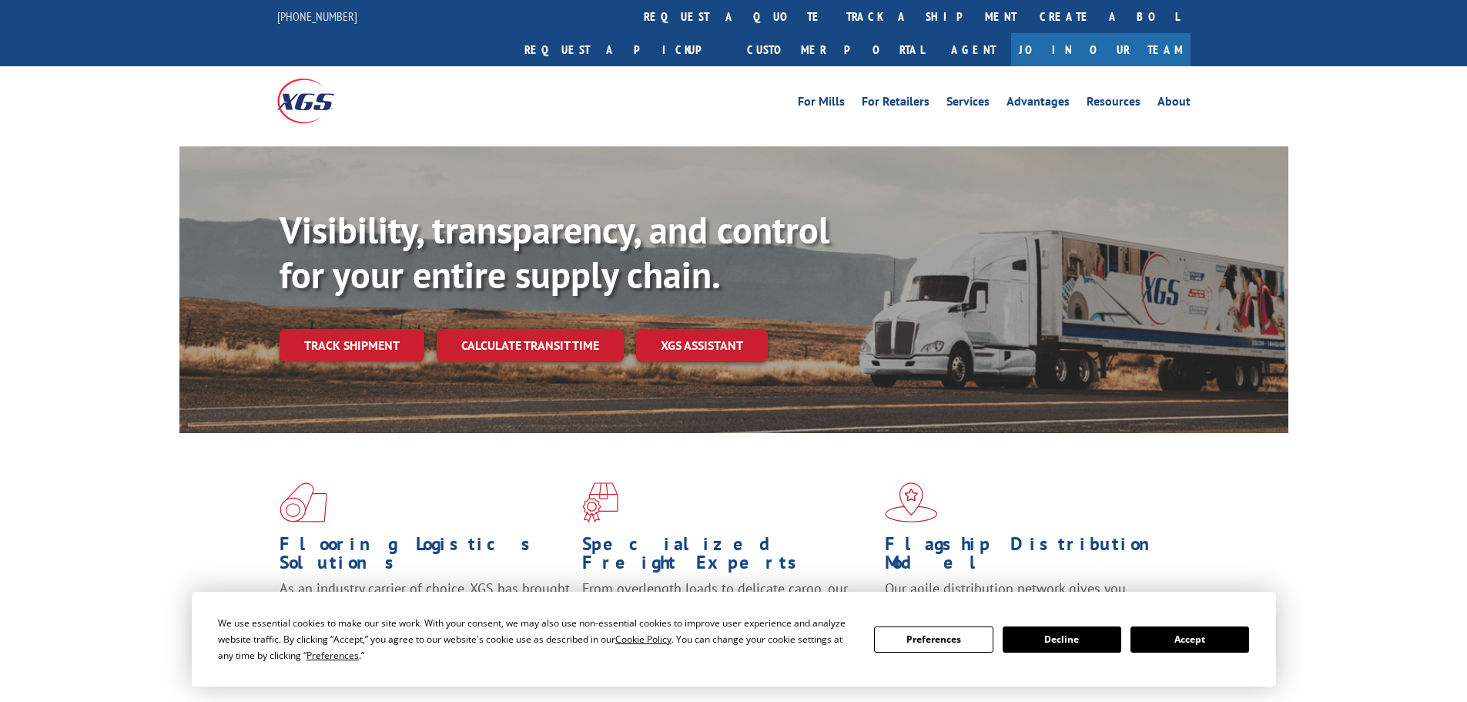 This screenshot has height=702, width=1467. What do you see at coordinates (836, 49) in the screenshot?
I see `a: Customer Portal` at bounding box center [836, 49].